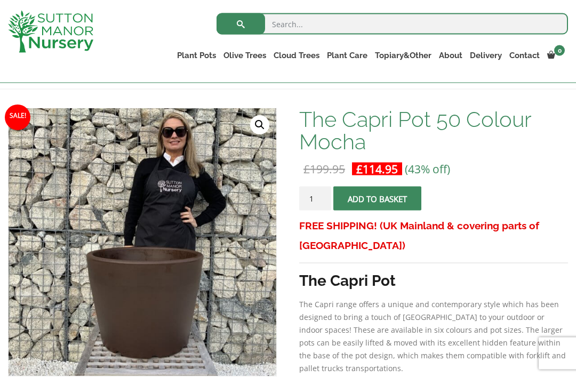 The height and width of the screenshot is (377, 576). I want to click on a: Delivery, so click(486, 55).